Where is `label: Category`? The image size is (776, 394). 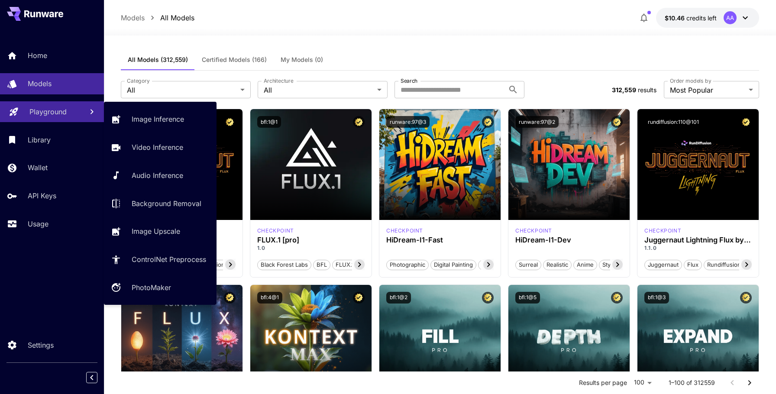 label: Category is located at coordinates (138, 81).